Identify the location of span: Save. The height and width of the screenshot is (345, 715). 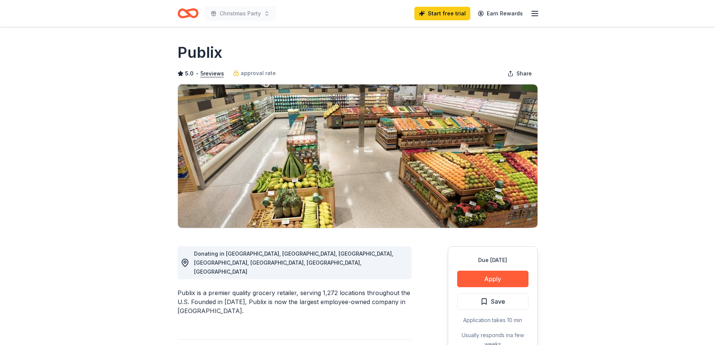
(498, 301).